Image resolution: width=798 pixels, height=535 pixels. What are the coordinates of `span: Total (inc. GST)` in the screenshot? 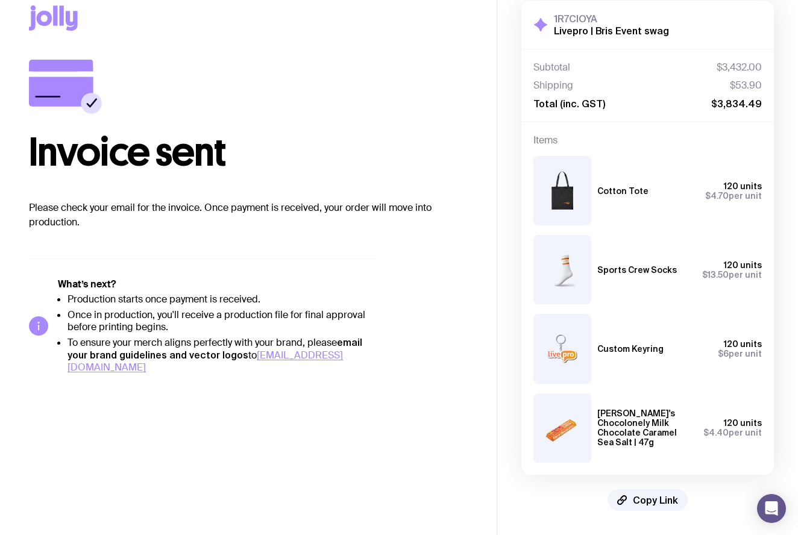 It's located at (569, 104).